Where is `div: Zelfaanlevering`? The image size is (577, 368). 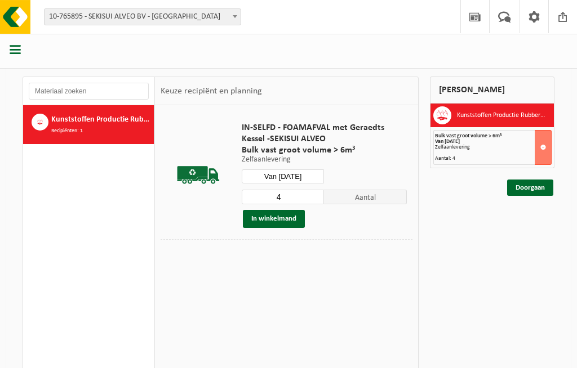
div: Zelfaanlevering is located at coordinates (492, 148).